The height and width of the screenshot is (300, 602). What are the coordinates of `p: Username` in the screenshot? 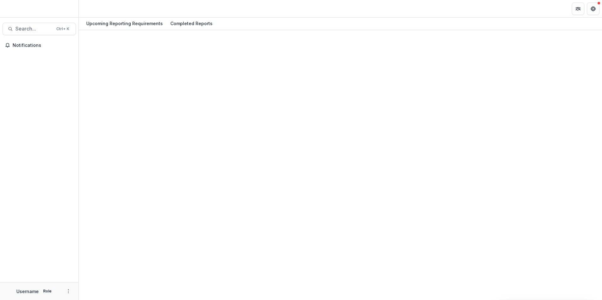 It's located at (27, 292).